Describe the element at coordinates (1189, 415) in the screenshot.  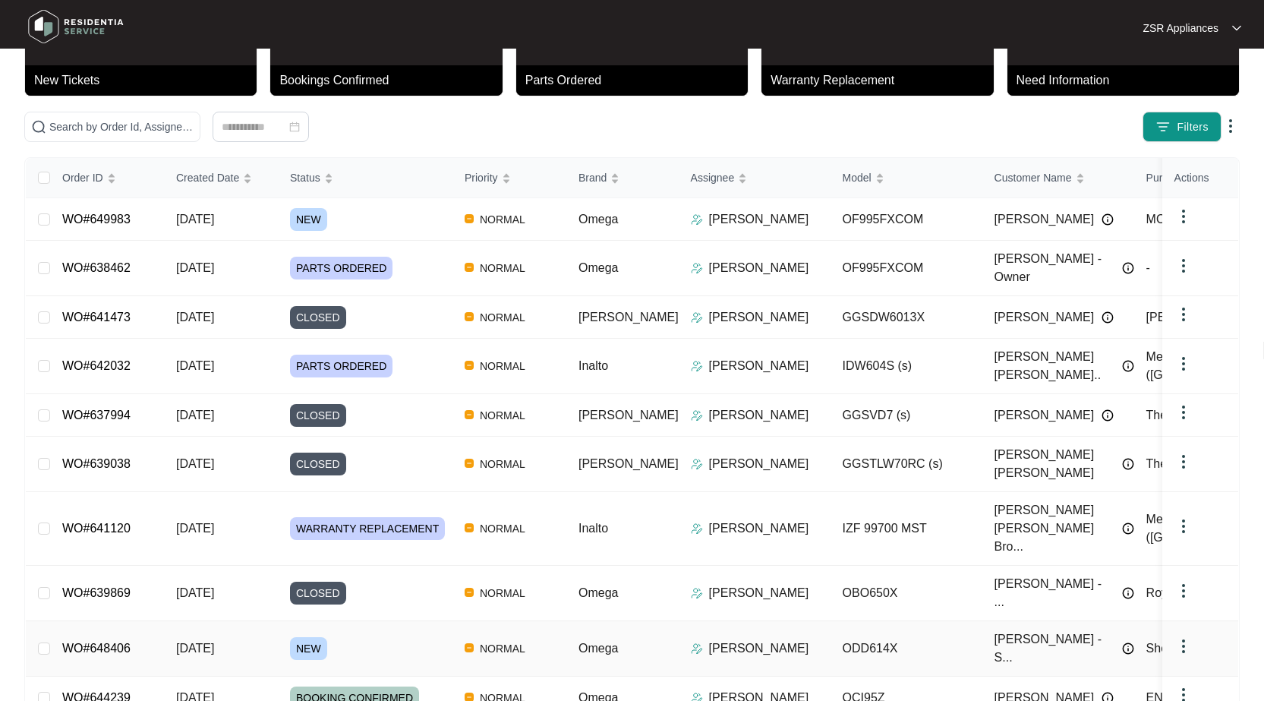
I see `span: The Good Guys` at that location.